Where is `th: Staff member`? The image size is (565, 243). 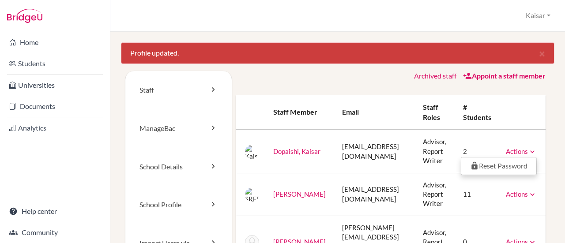
th: Staff member is located at coordinates (301, 113).